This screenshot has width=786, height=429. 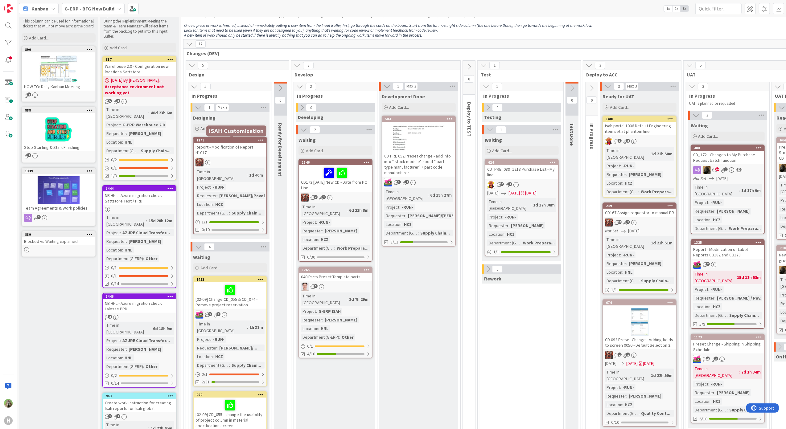 What do you see at coordinates (522, 169) in the screenshot?
I see `div: 624CD_PRE_089_1213 Purchase List - My line` at bounding box center [522, 169].